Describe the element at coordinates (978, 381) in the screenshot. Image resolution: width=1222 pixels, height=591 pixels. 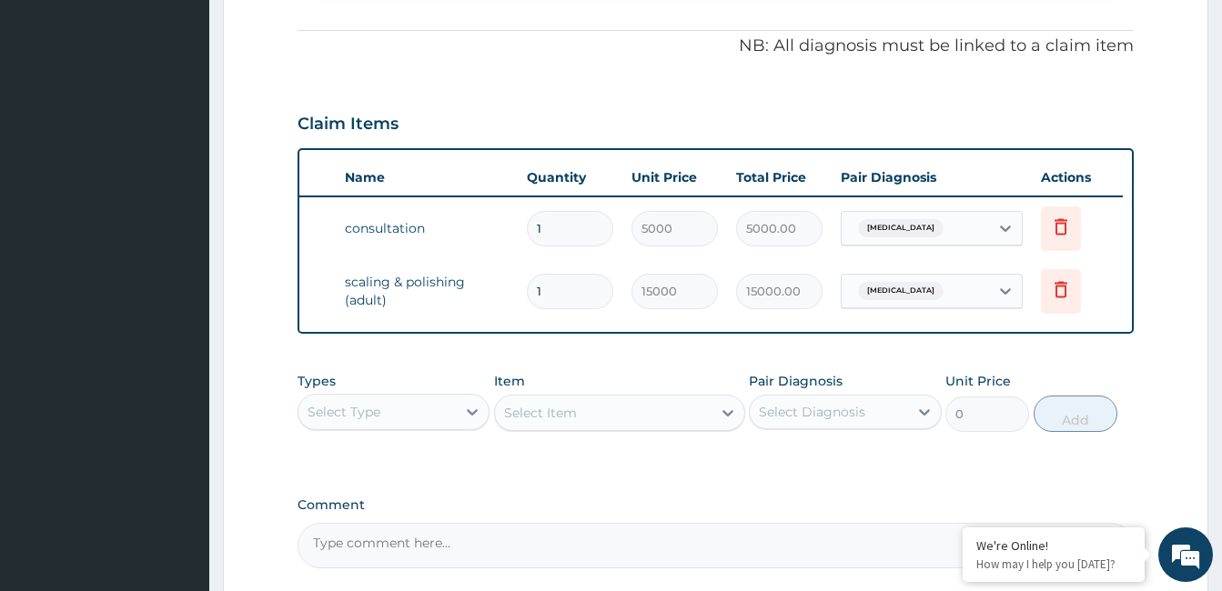
I see `label: Unit Price` at that location.